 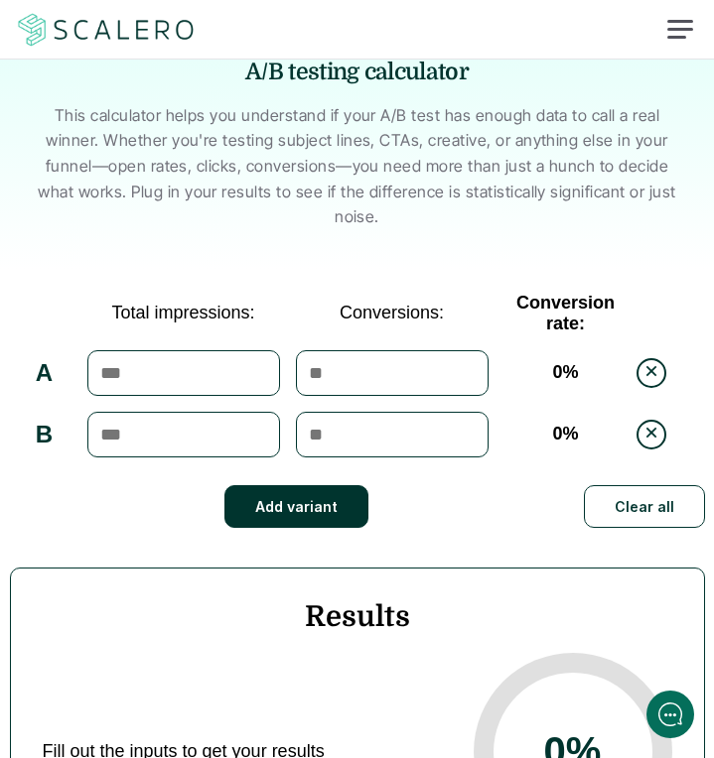 I want to click on td: Total impressions:, so click(x=184, y=314).